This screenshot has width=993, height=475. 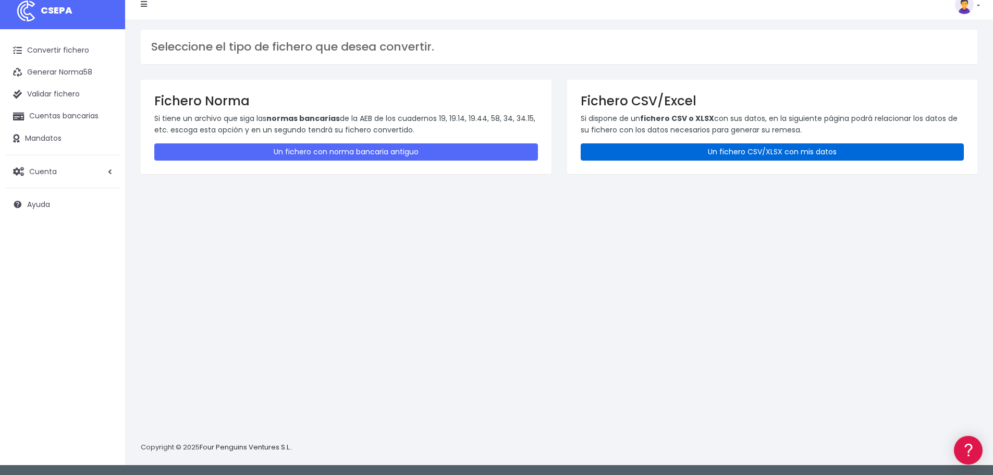 What do you see at coordinates (773, 101) in the screenshot?
I see `h3: Fichero CSV/Excel` at bounding box center [773, 101].